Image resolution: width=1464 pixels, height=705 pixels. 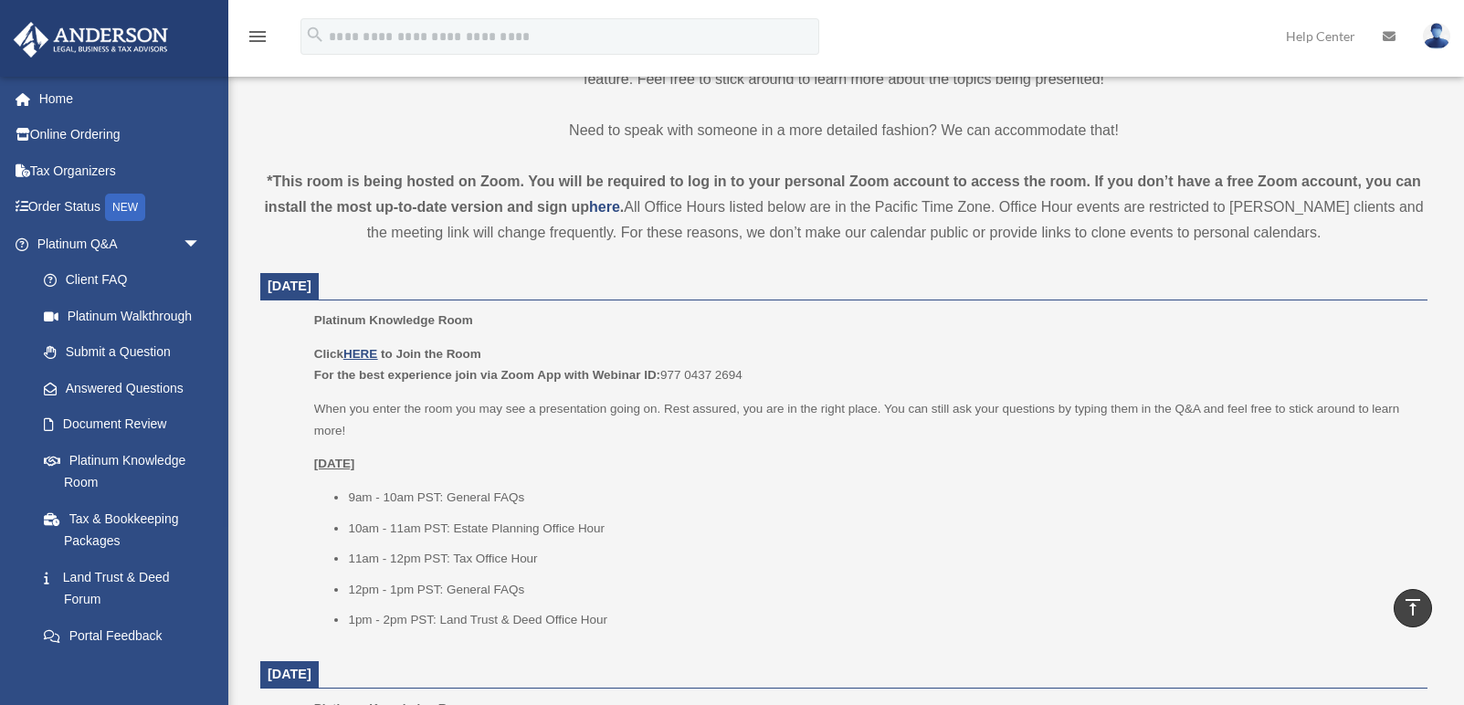 What do you see at coordinates (125, 207) in the screenshot?
I see `div: NEW` at bounding box center [125, 207].